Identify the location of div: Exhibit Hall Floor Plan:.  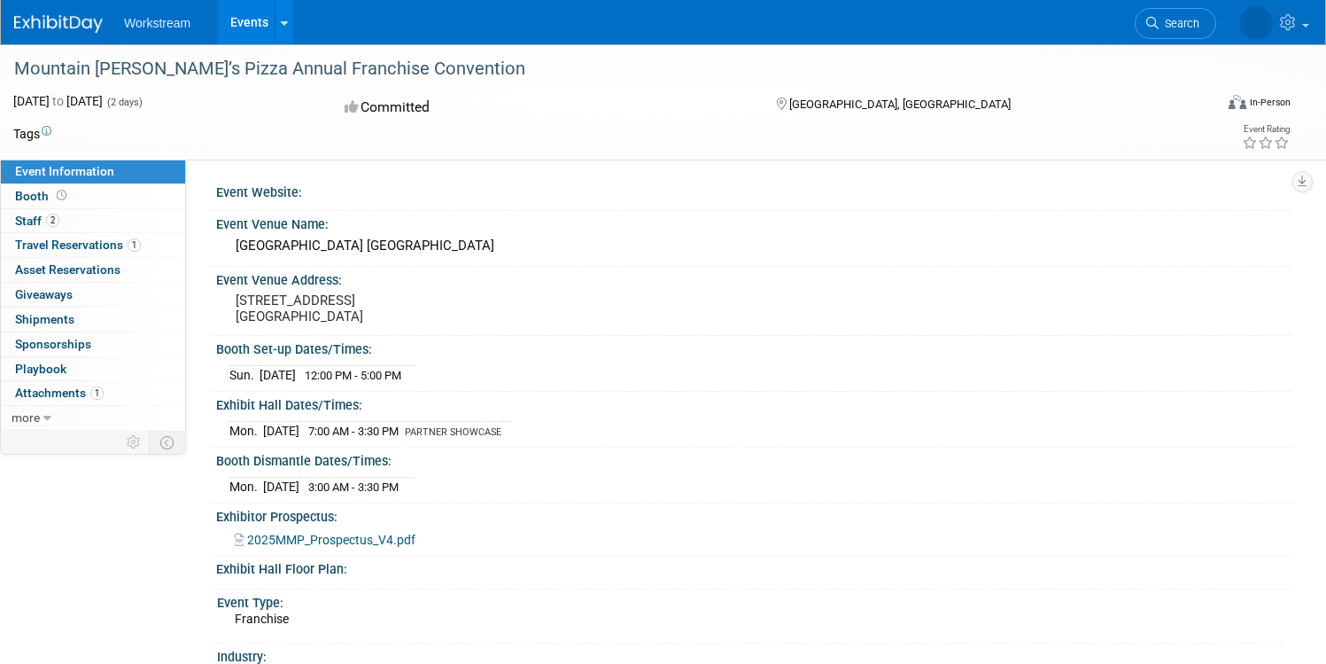
(753, 566).